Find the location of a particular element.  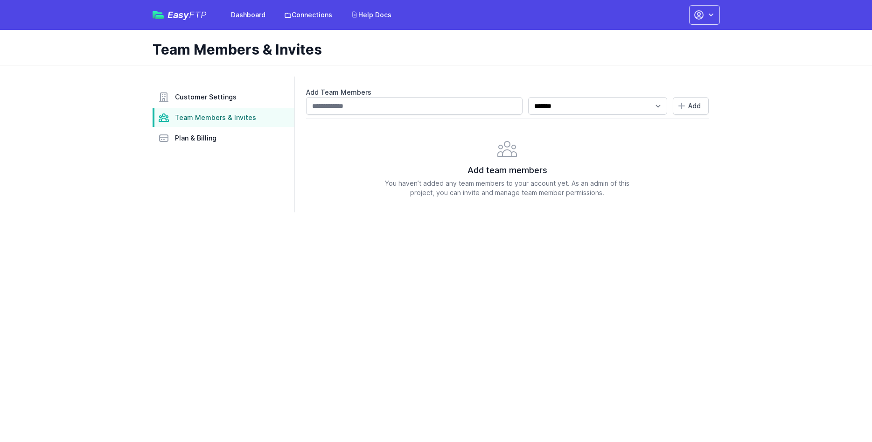

span: Add is located at coordinates (694, 106).